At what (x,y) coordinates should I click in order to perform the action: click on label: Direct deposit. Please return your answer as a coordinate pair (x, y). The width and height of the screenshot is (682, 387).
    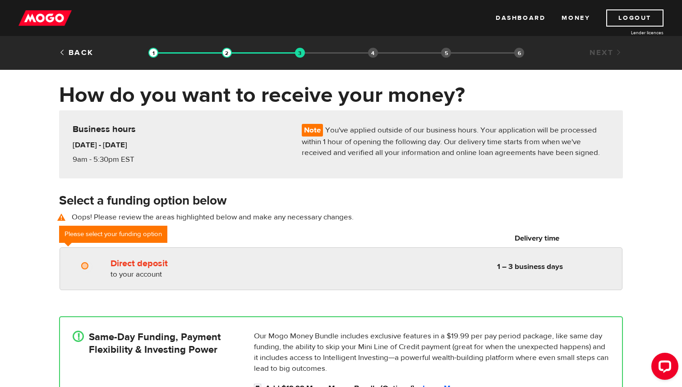
    Looking at the image, I should click on (214, 264).